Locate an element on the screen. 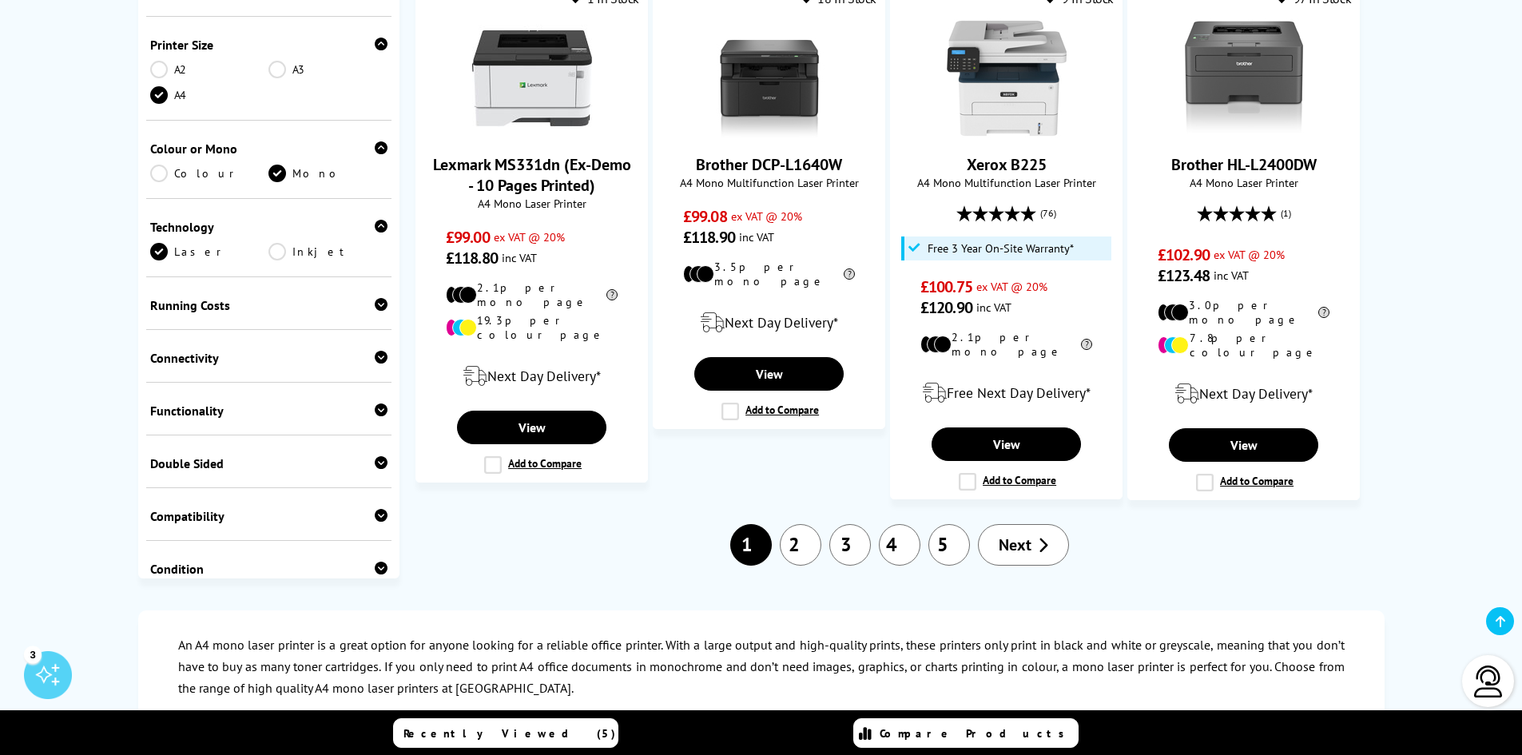 This screenshot has height=755, width=1522. div: Colour or Mono is located at coordinates (269, 149).